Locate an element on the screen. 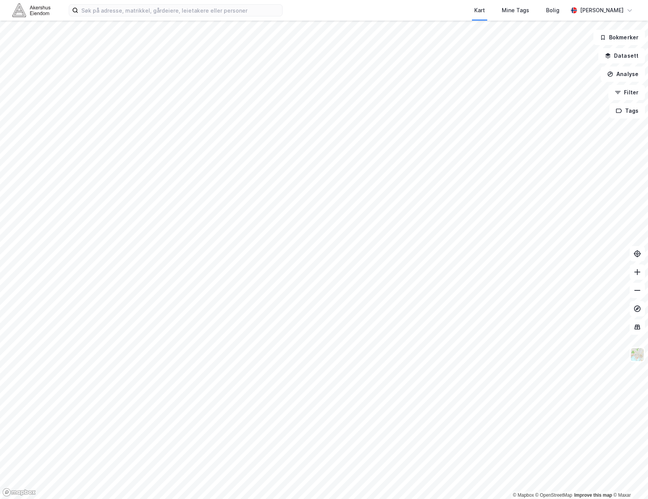 This screenshot has height=499, width=648. button: Tags is located at coordinates (627, 111).